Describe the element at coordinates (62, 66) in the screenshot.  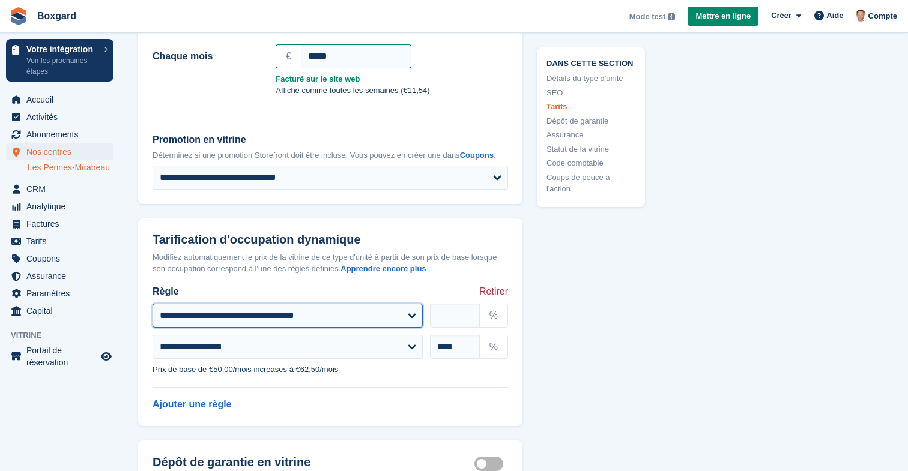
I see `p: Voir les prochaines étapes` at that location.